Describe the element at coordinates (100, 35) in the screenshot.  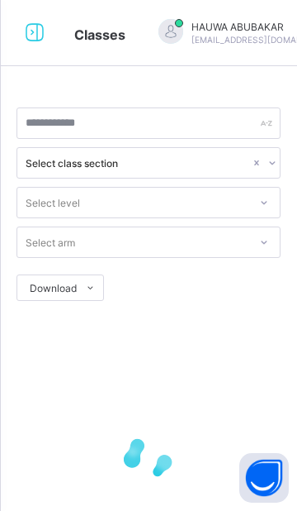
I see `span: Classes` at that location.